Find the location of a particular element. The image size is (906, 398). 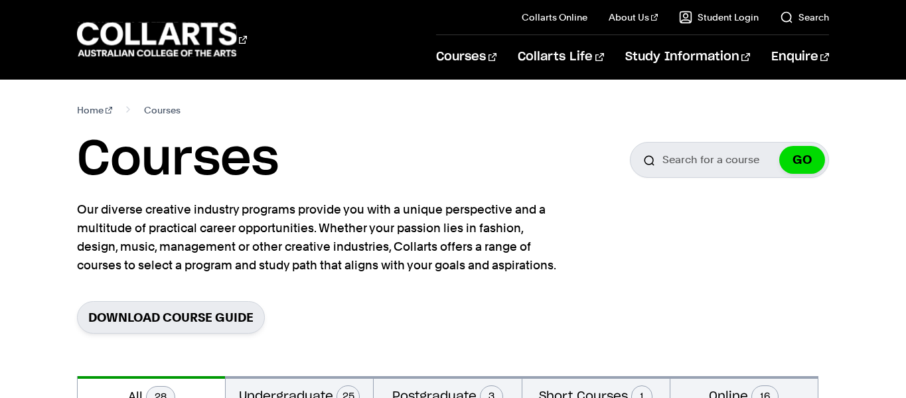

a: Search is located at coordinates (804, 17).